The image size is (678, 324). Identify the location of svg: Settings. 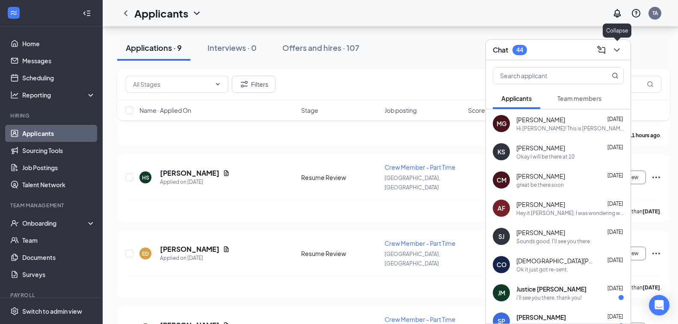
(15, 311).